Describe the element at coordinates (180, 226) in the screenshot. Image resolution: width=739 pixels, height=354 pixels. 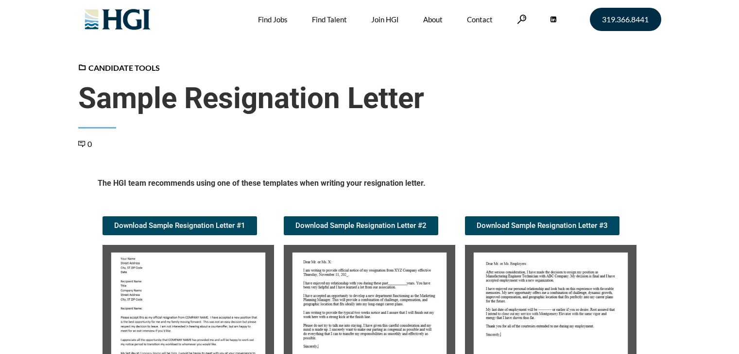
I see `a: Download Sample Resignation Letter #1` at that location.